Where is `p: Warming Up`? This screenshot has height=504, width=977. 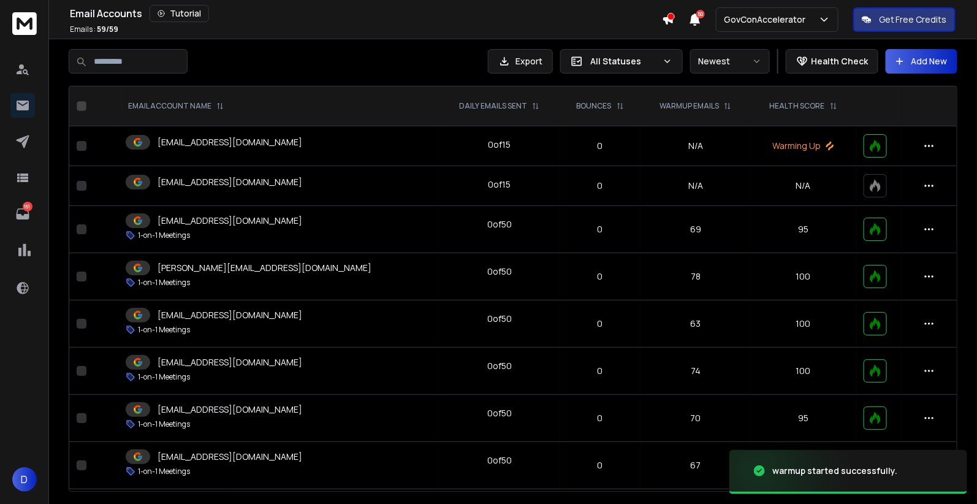 p: Warming Up is located at coordinates (804, 146).